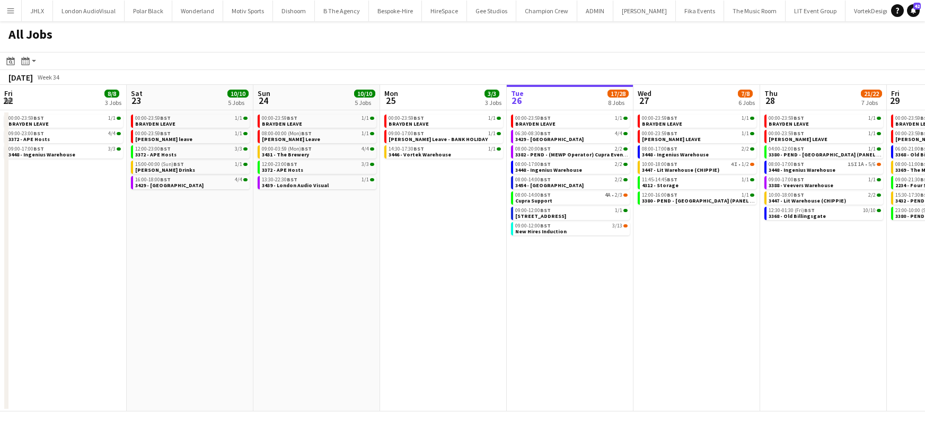  Describe the element at coordinates (802, 170) in the screenshot. I see `span: 3448 - Ingenius Warehouse` at that location.